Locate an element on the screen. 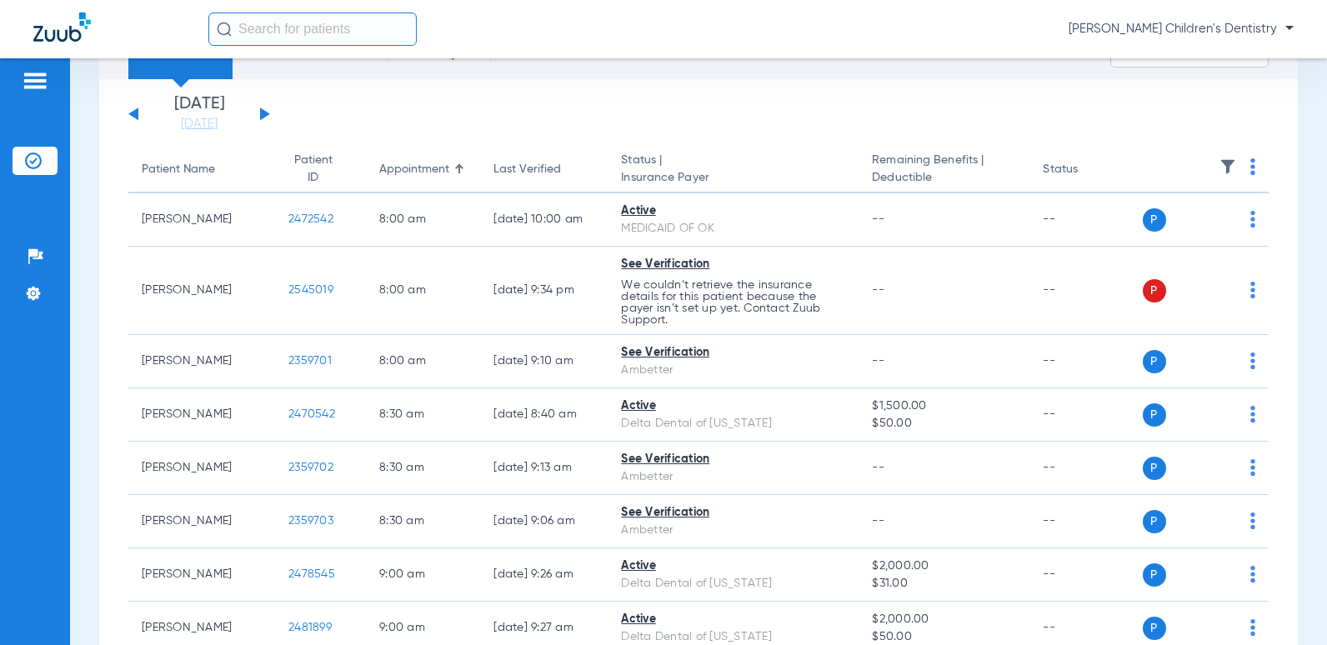 This screenshot has height=645, width=1327. th: Status | is located at coordinates (733, 170).